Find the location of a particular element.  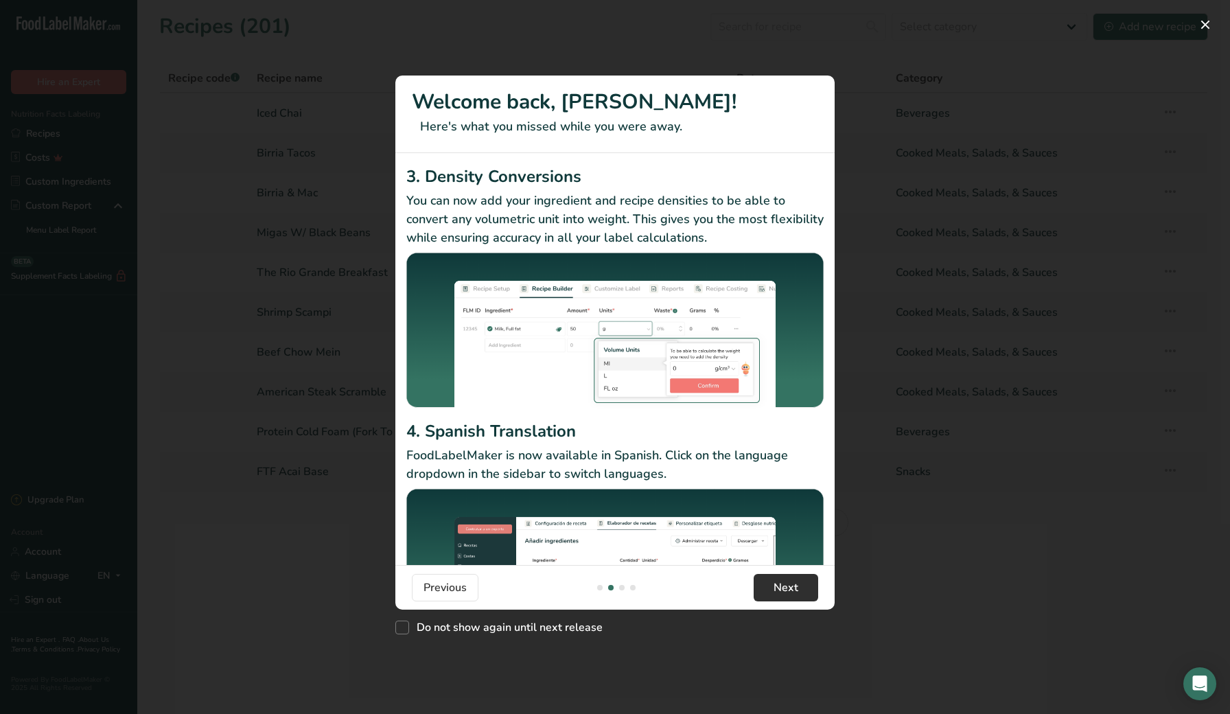

div: Open Intercom Messenger is located at coordinates (1200, 684).